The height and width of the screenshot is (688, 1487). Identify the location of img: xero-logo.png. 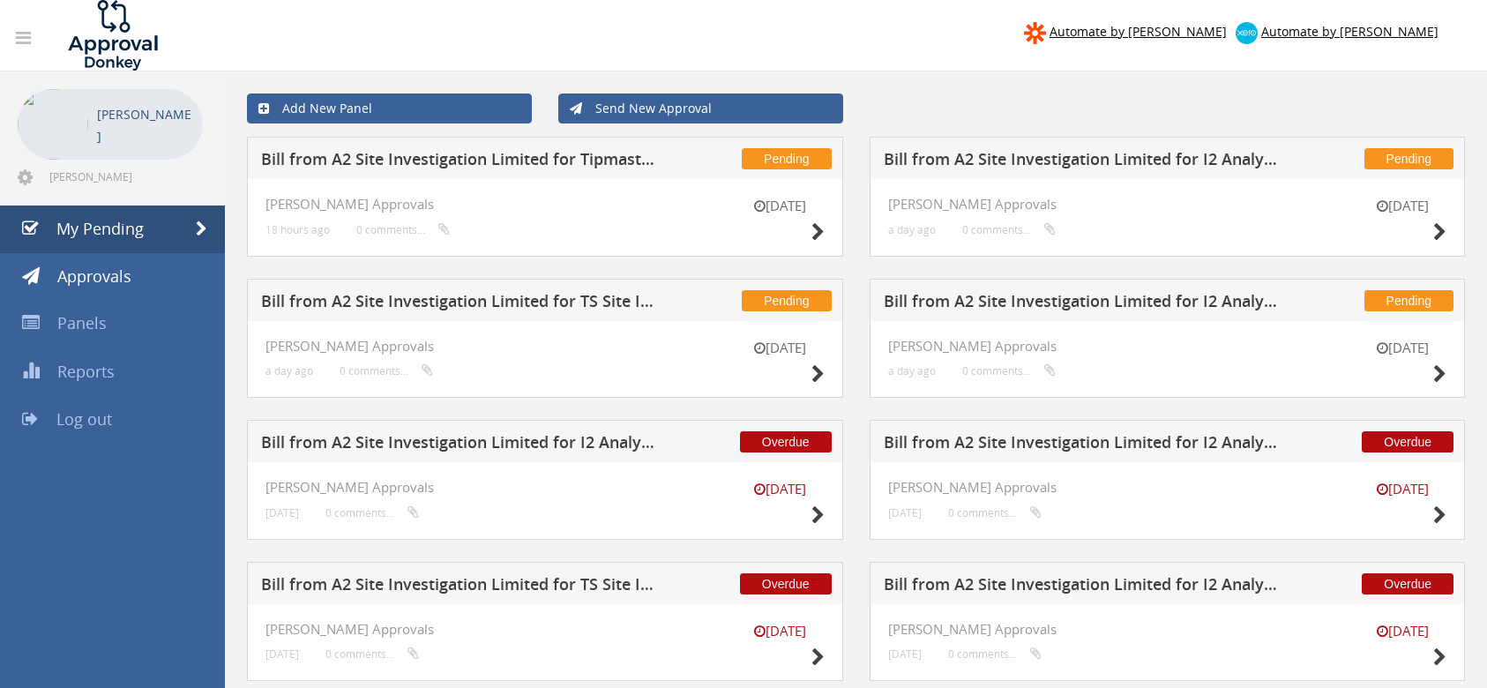
(1246, 33).